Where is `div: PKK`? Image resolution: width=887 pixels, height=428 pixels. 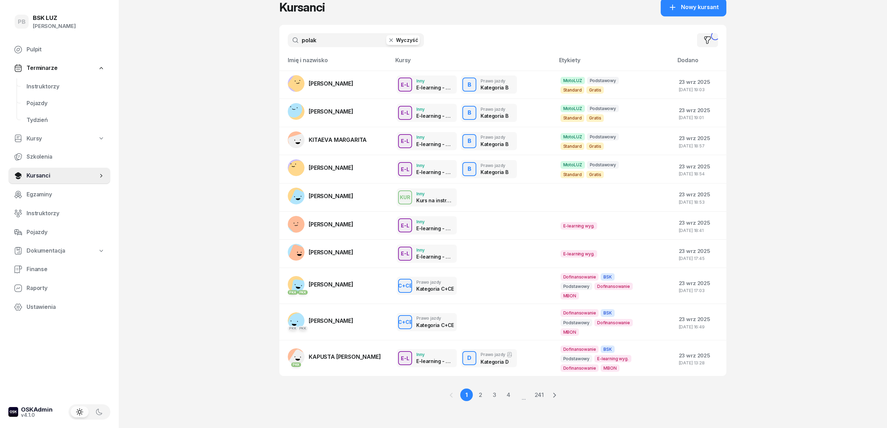
div: PKK is located at coordinates (293, 328).